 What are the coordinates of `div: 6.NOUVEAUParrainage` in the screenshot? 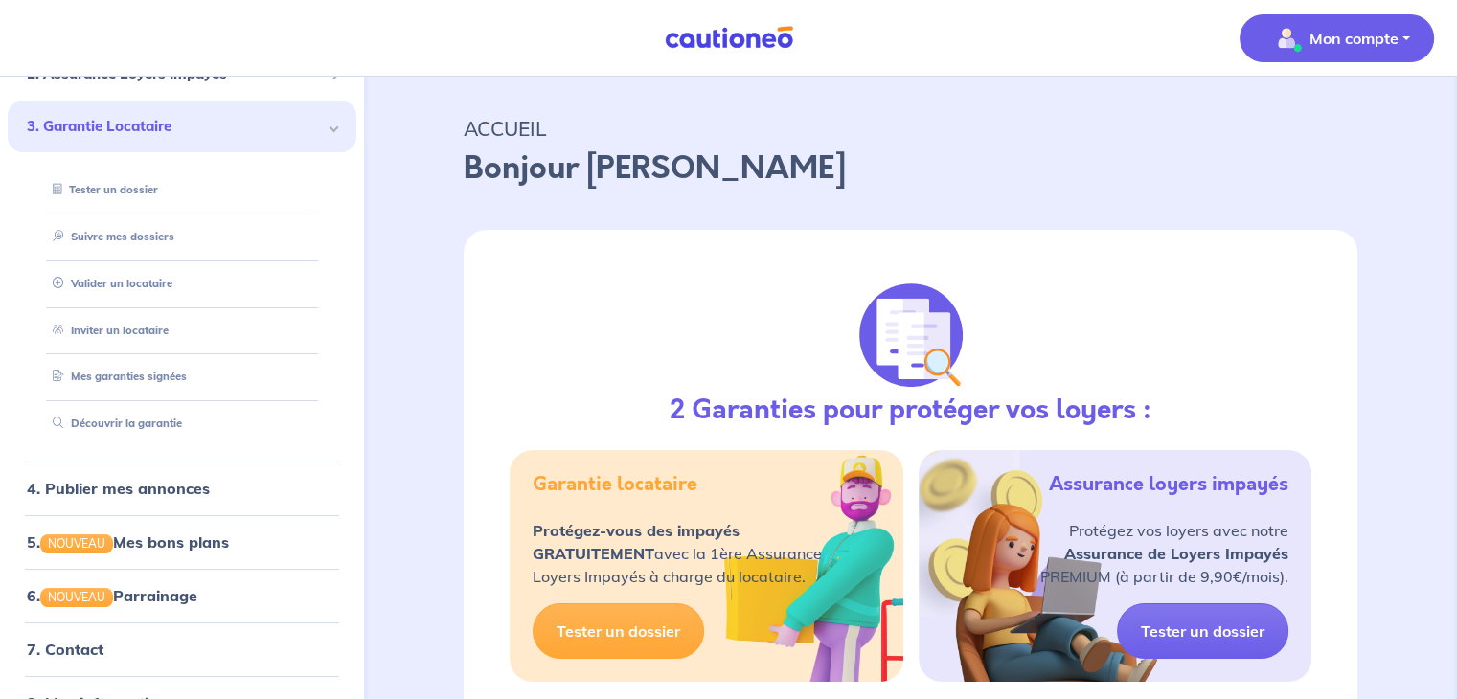 It's located at (182, 596).